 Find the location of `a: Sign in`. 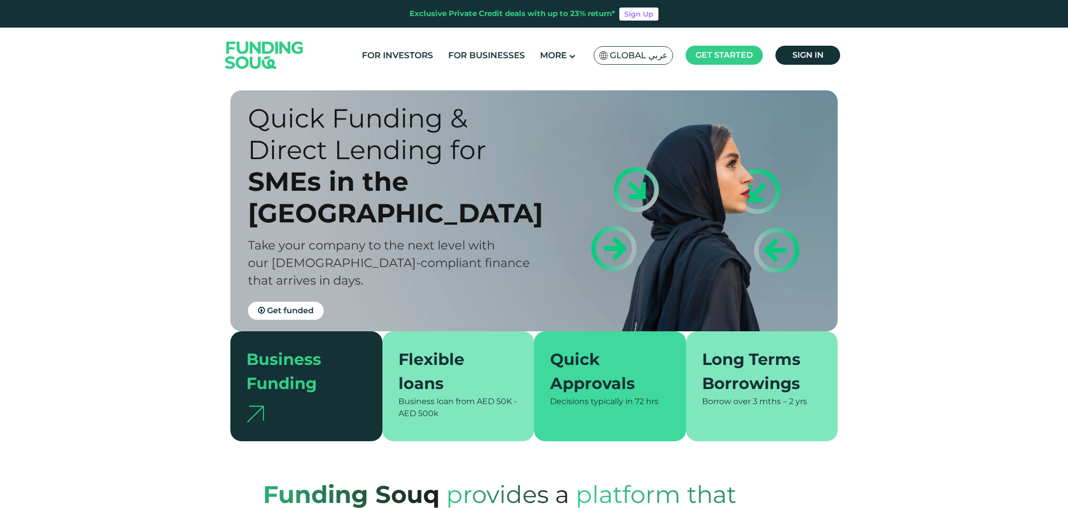

a: Sign in is located at coordinates (808, 55).